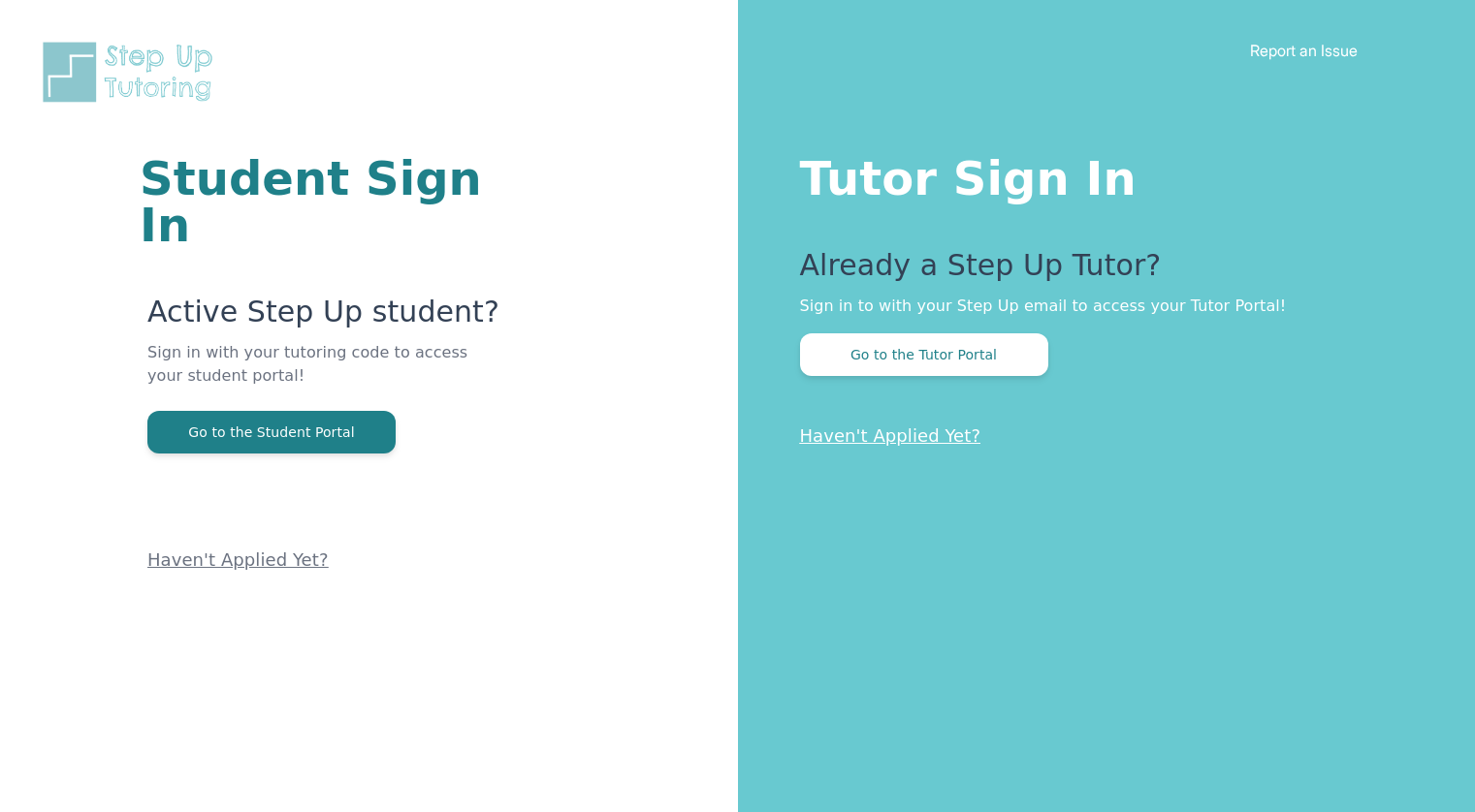 The height and width of the screenshot is (812, 1475). Describe the element at coordinates (1099, 272) in the screenshot. I see `p: Already a Step Up Tutor?` at that location.